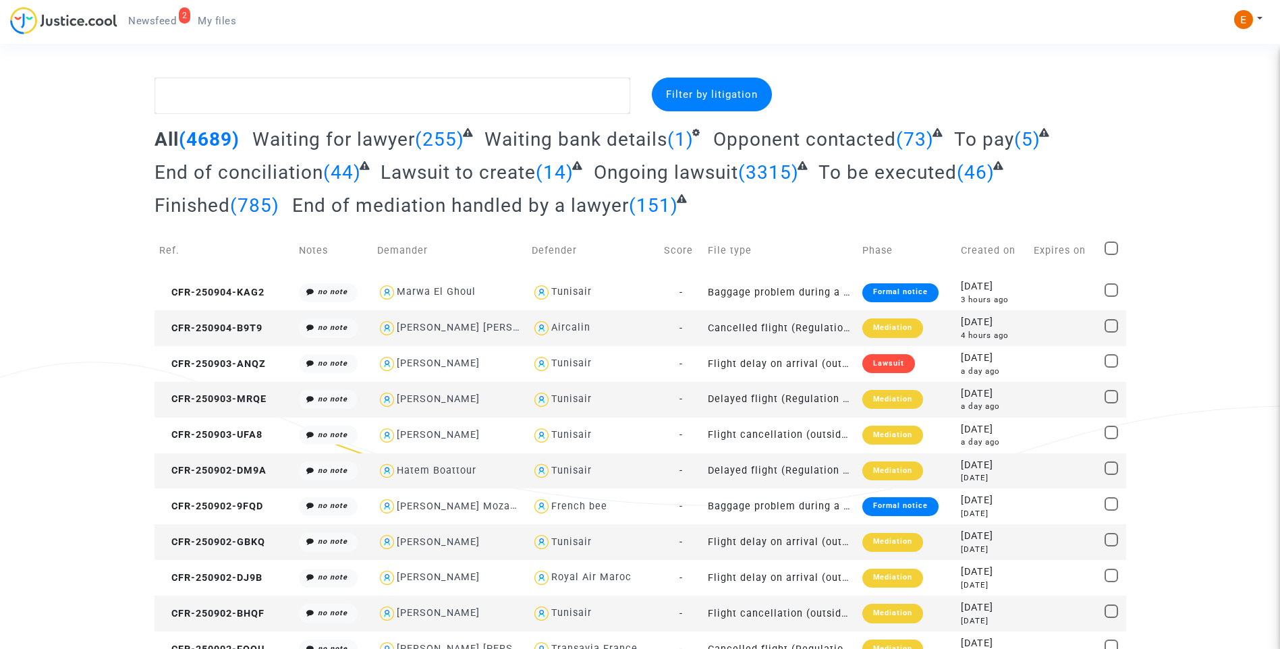  What do you see at coordinates (780, 435) in the screenshot?
I see `td: Flight cancellation (outside of EU - Montreal Convention)` at bounding box center [780, 435].